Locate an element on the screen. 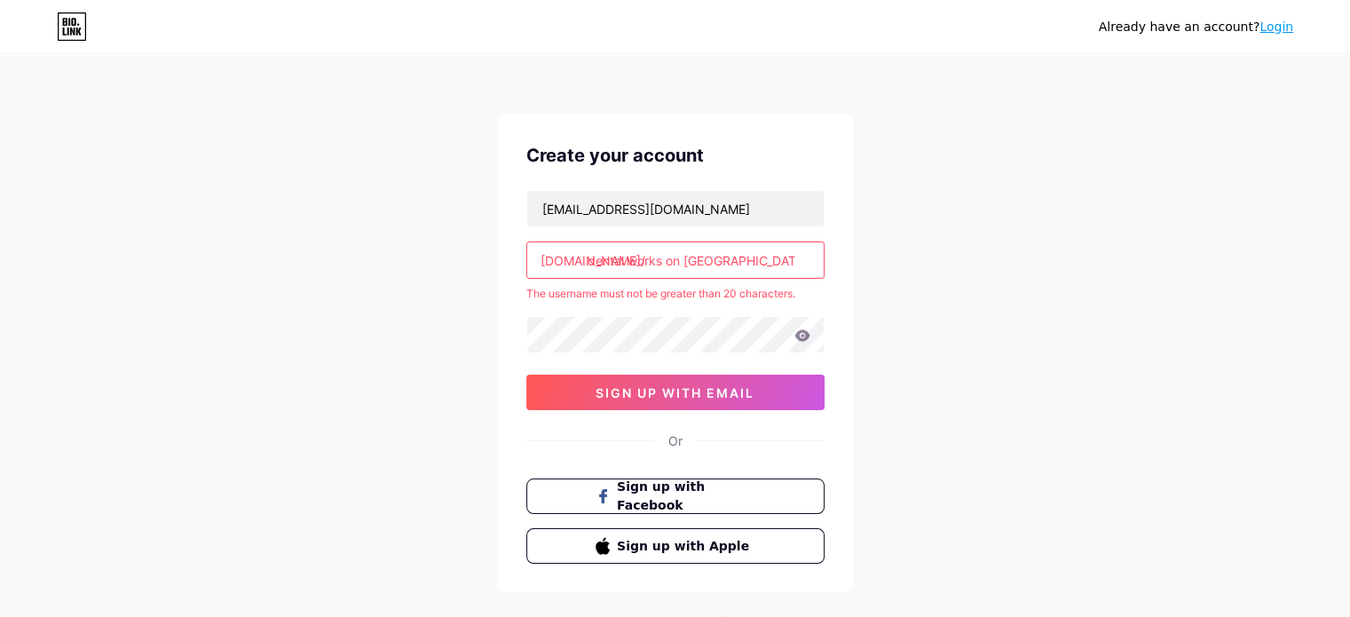 The image size is (1350, 617). button: Sign up with Apple is located at coordinates (675, 546).